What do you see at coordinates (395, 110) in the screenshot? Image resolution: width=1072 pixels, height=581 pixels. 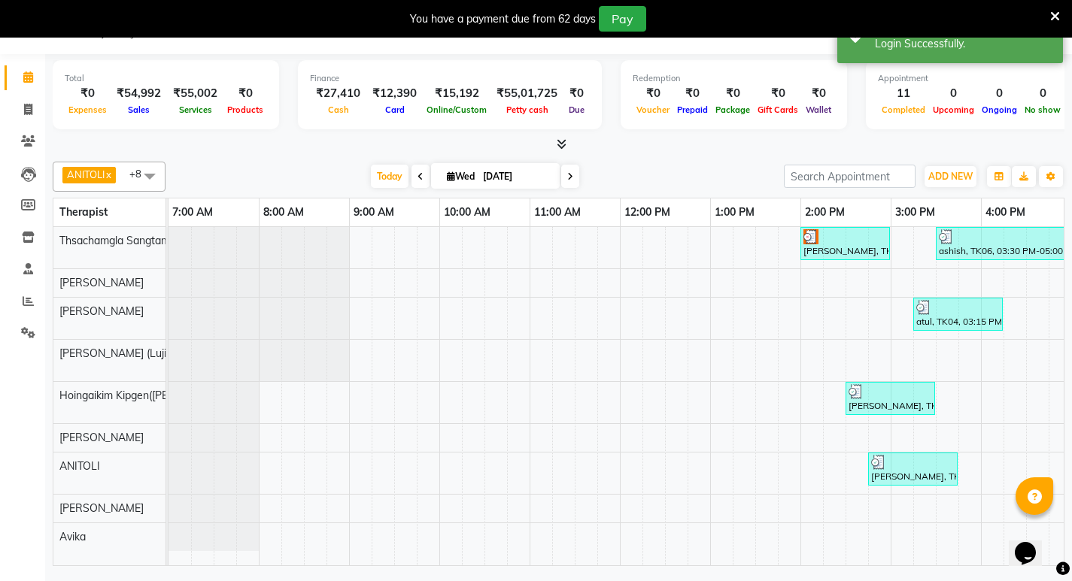 I see `span: Card` at bounding box center [395, 110].